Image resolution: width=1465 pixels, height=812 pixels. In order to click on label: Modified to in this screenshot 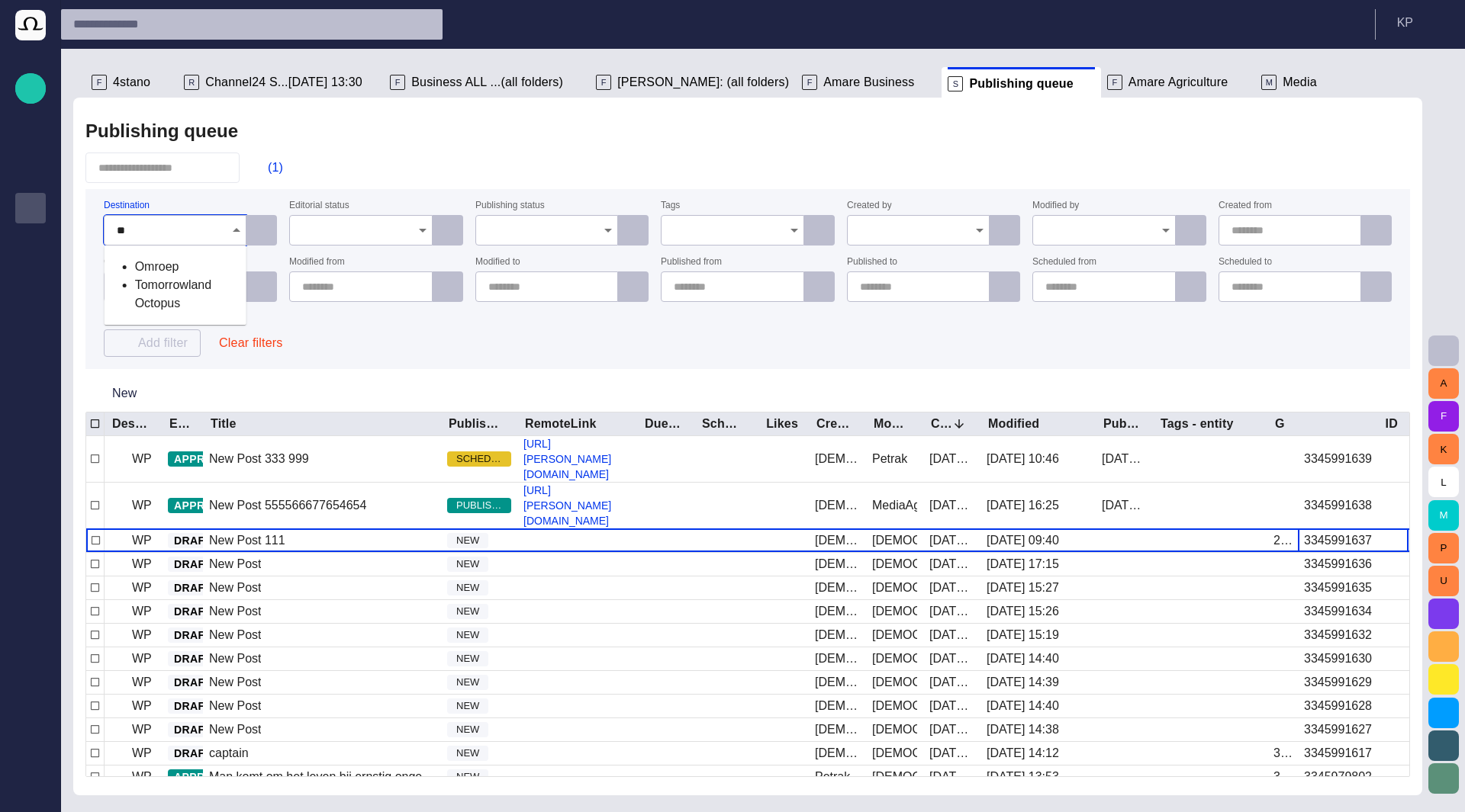, I will do `click(497, 262)`.